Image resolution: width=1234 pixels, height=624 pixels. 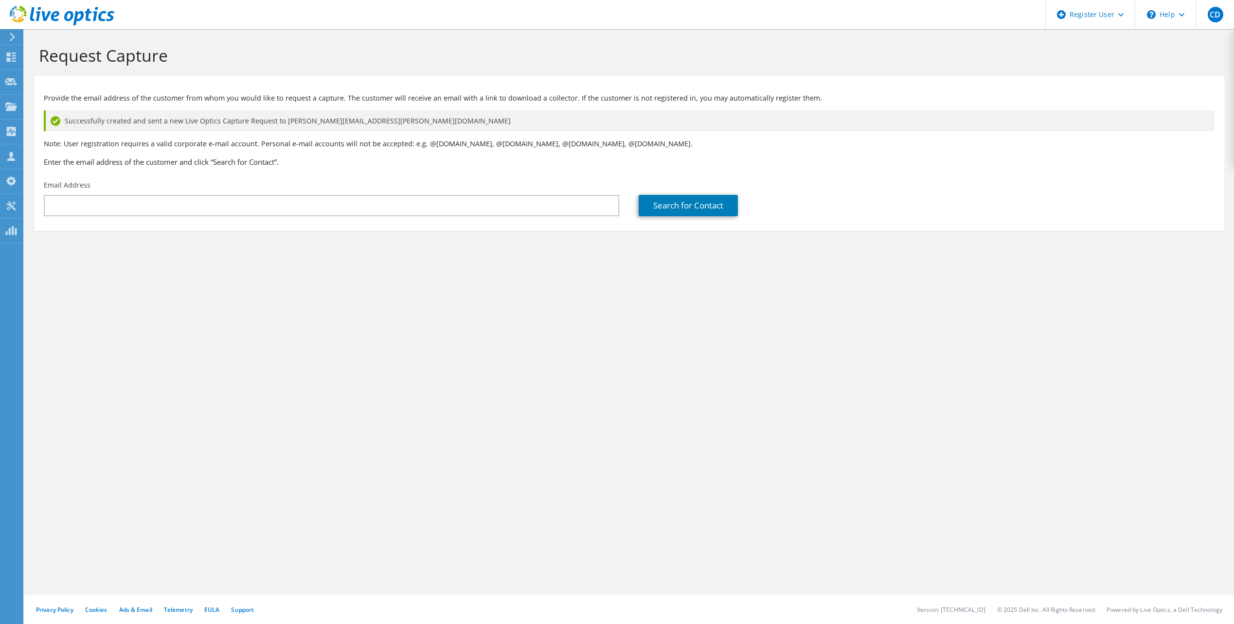 What do you see at coordinates (1215, 15) in the screenshot?
I see `span: CD` at bounding box center [1215, 15].